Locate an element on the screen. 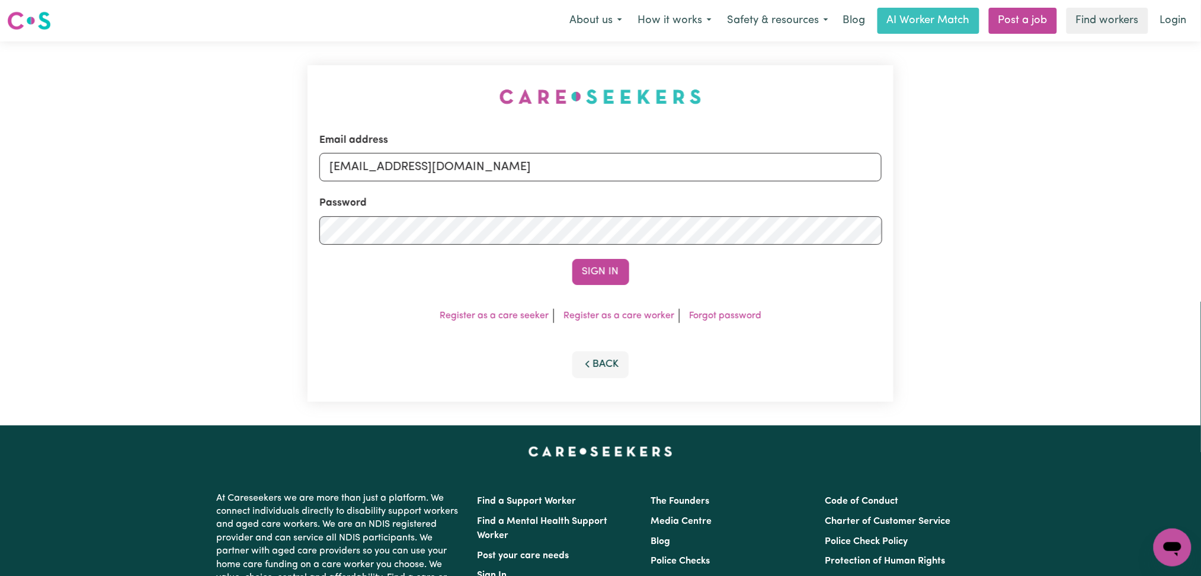 This screenshot has height=576, width=1201. img: Careseekers logo is located at coordinates (29, 21).